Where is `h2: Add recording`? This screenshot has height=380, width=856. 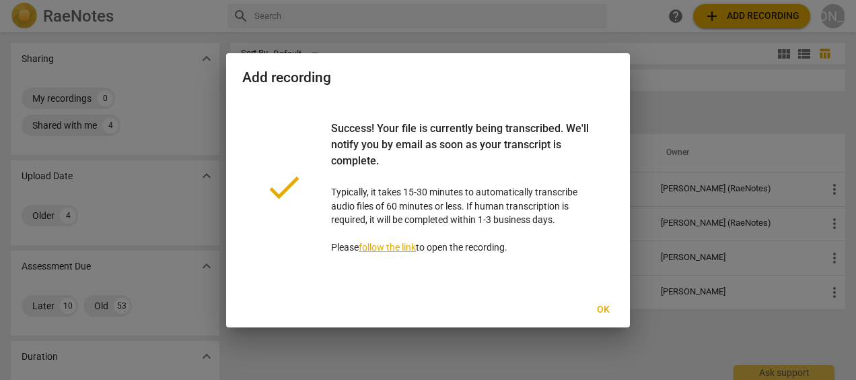
h2: Add recording is located at coordinates (428, 77).